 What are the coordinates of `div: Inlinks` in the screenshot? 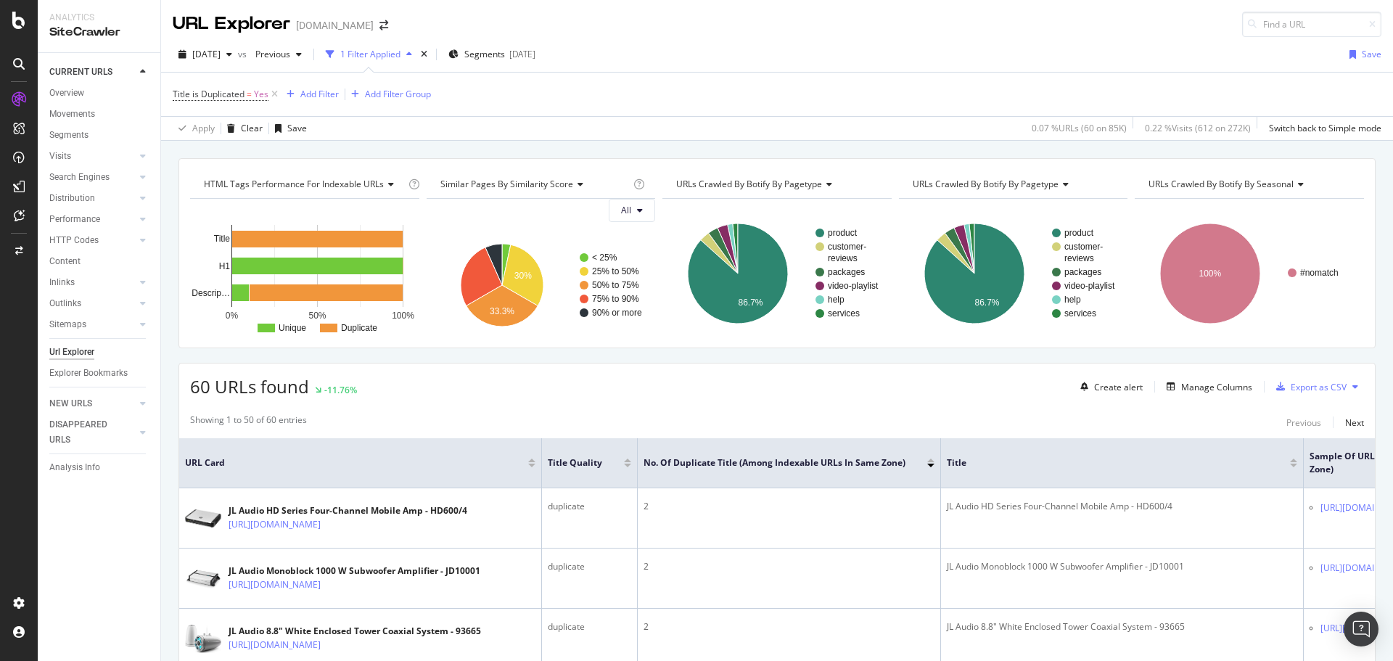 It's located at (62, 282).